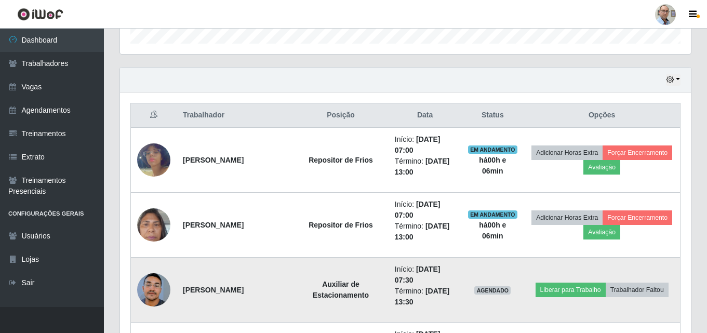 The width and height of the screenshot is (707, 333). I want to click on th: Posição, so click(341, 115).